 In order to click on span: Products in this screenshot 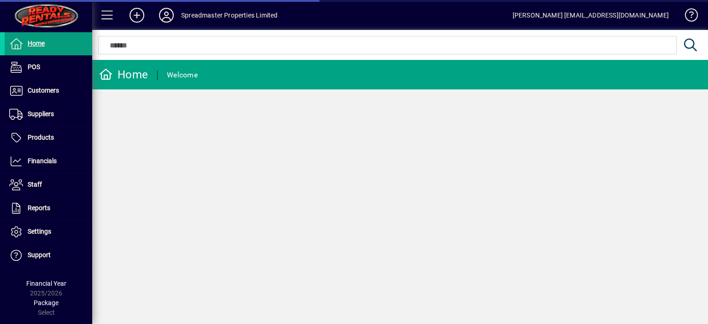, I will do `click(41, 137)`.